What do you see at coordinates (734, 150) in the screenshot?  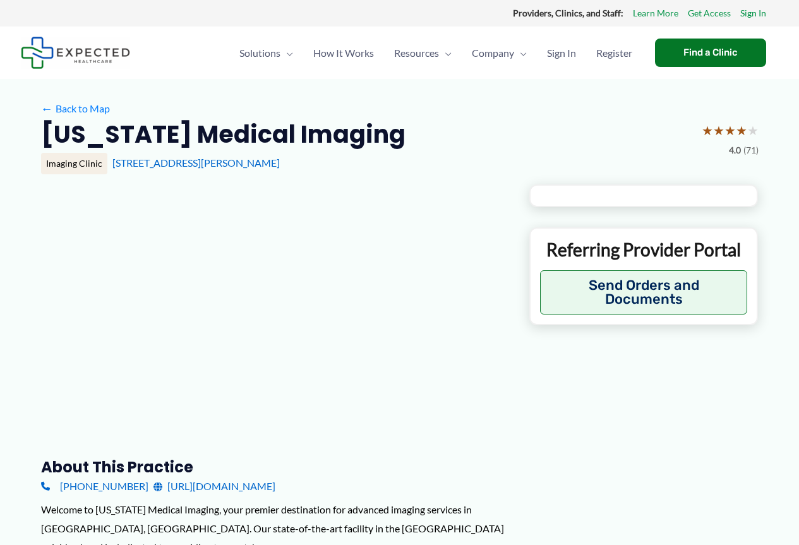 I see `span: 4.0` at bounding box center [734, 150].